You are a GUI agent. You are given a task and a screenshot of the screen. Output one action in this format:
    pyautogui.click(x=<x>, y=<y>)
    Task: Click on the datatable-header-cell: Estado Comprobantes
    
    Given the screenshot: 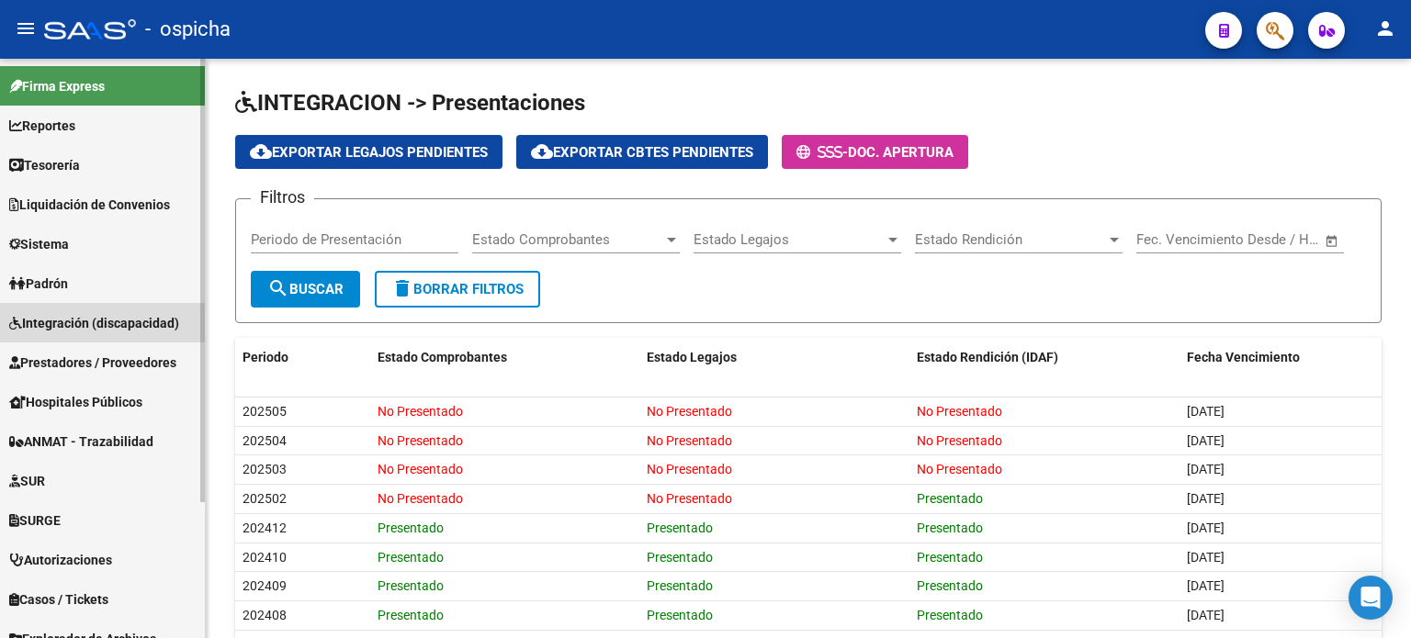 What is the action you would take?
    pyautogui.click(x=505, y=357)
    